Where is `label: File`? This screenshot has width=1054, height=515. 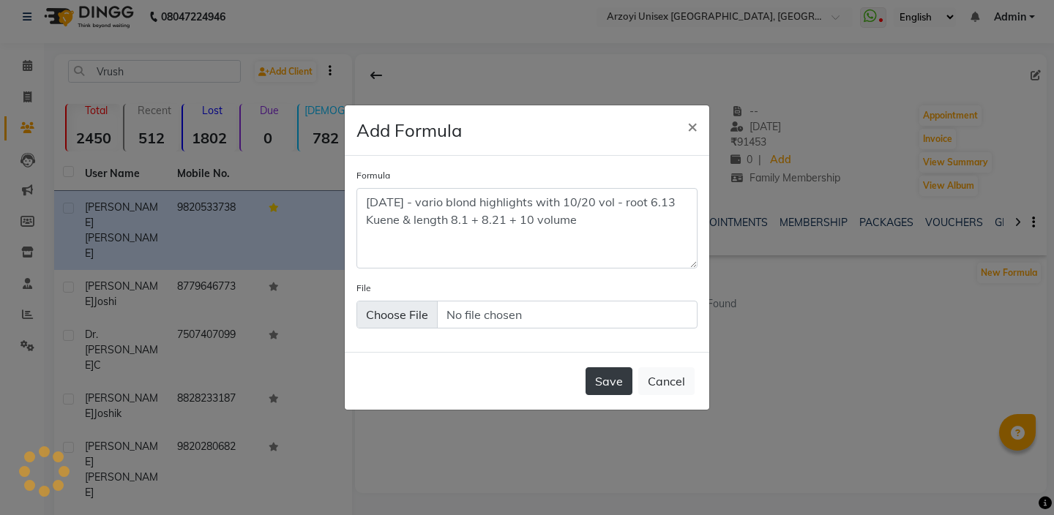 label: File is located at coordinates (364, 288).